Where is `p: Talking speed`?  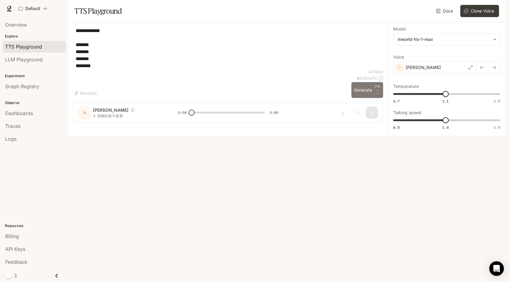 p: Talking speed is located at coordinates (407, 113).